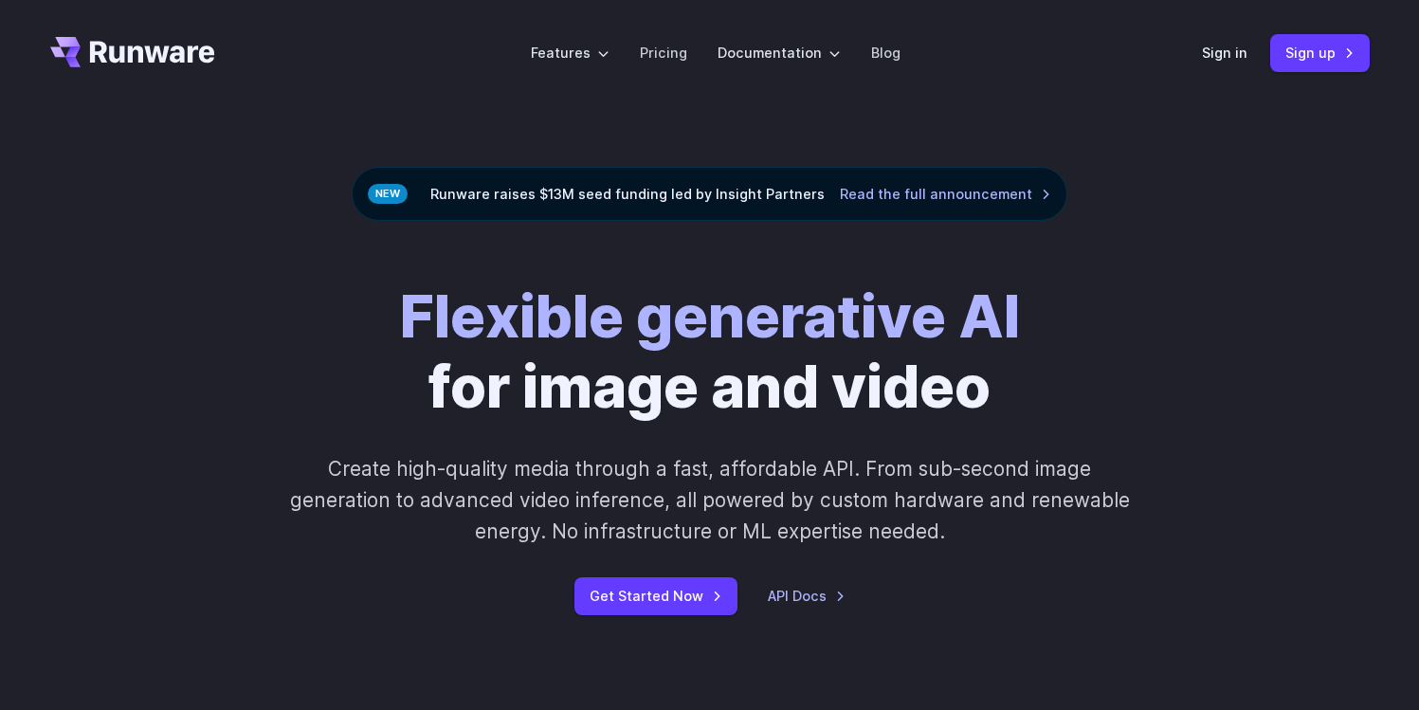  I want to click on p: Create high-quality media through a fast, affordable API. From sub-second image generation to adv..., so click(709, 501).